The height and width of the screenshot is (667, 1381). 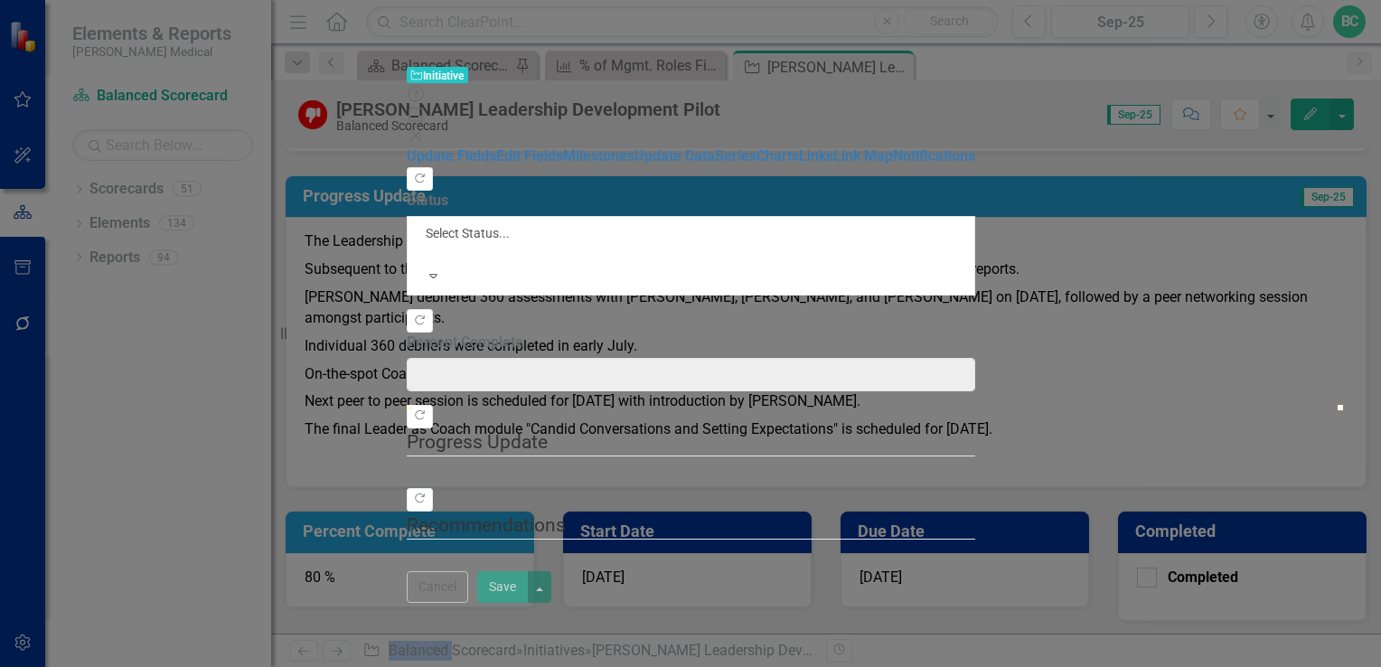 What do you see at coordinates (777, 155) in the screenshot?
I see `a: Charts` at bounding box center [777, 155].